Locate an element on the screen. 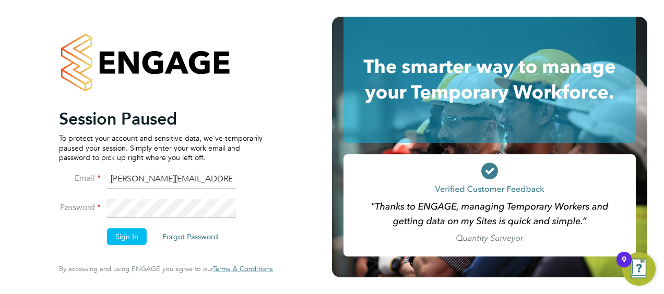 The height and width of the screenshot is (294, 664). button: Sign In is located at coordinates (127, 237).